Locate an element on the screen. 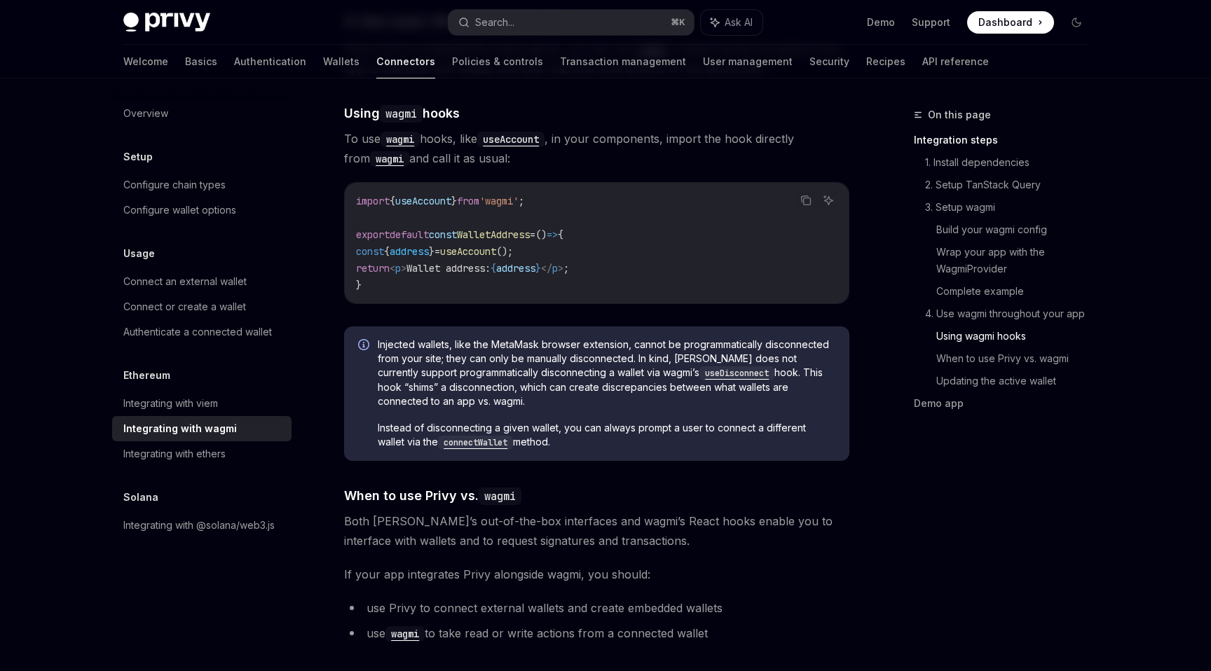 This screenshot has height=671, width=1211. a: Connect an external wallet is located at coordinates (202, 282).